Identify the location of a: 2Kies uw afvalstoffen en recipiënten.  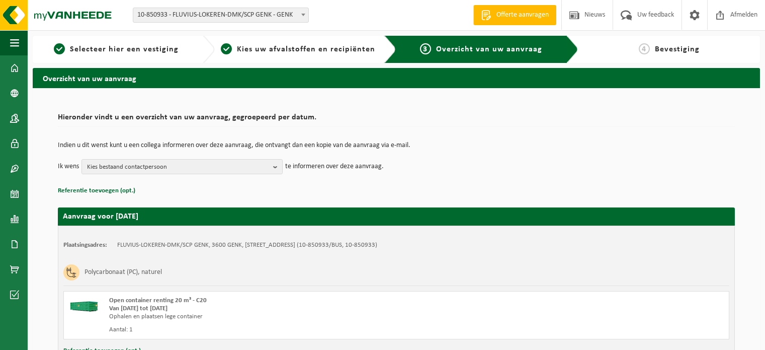
(298, 49).